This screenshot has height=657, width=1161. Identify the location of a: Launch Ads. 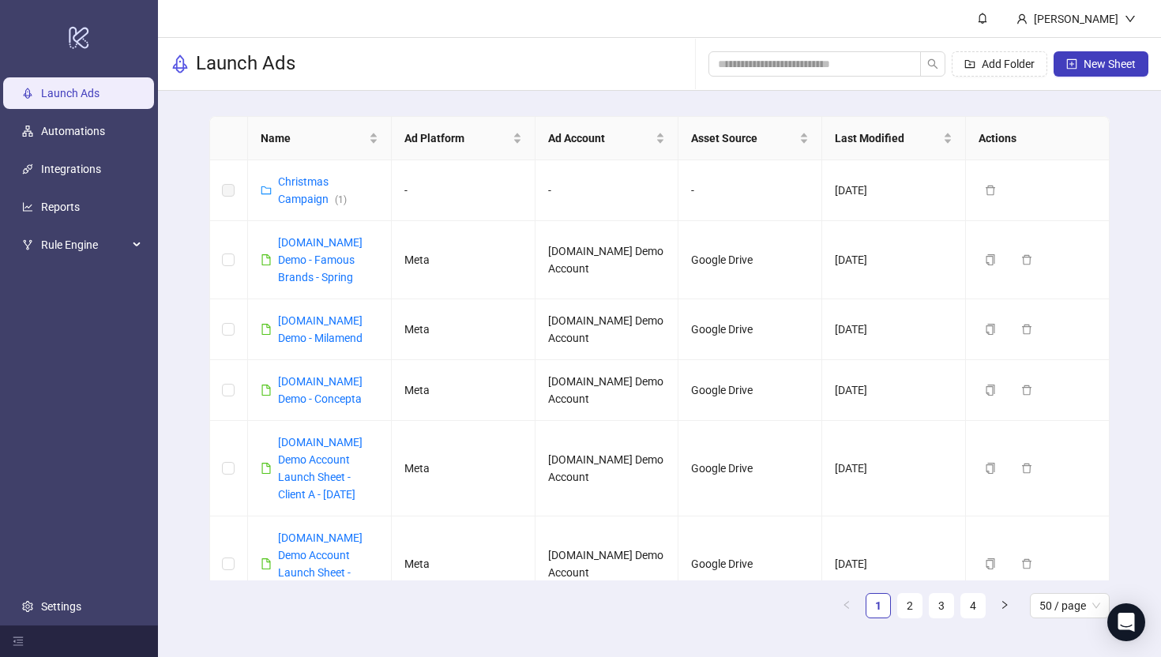
(70, 93).